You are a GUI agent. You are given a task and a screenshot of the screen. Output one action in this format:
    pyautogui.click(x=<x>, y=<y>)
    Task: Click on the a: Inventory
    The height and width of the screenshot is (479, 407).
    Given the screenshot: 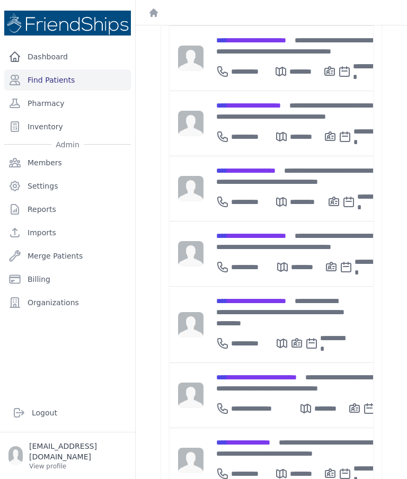 What is the action you would take?
    pyautogui.click(x=67, y=127)
    